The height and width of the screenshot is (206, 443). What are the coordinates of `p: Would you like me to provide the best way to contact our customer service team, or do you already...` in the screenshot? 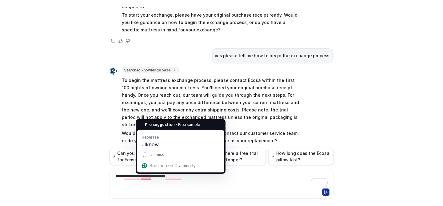 It's located at (212, 137).